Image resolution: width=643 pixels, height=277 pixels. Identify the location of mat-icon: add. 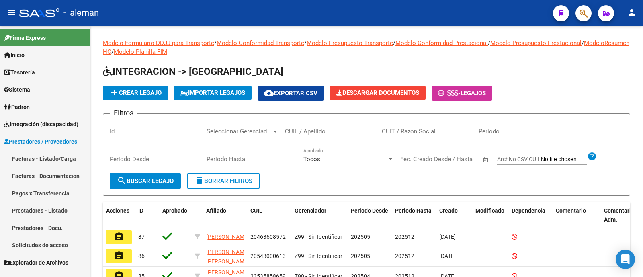
(114, 92).